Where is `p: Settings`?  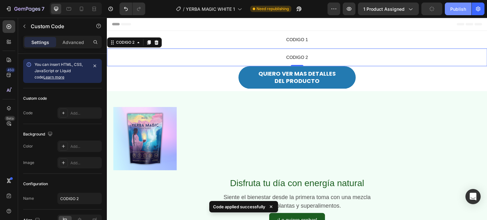 p: Settings is located at coordinates (40, 42).